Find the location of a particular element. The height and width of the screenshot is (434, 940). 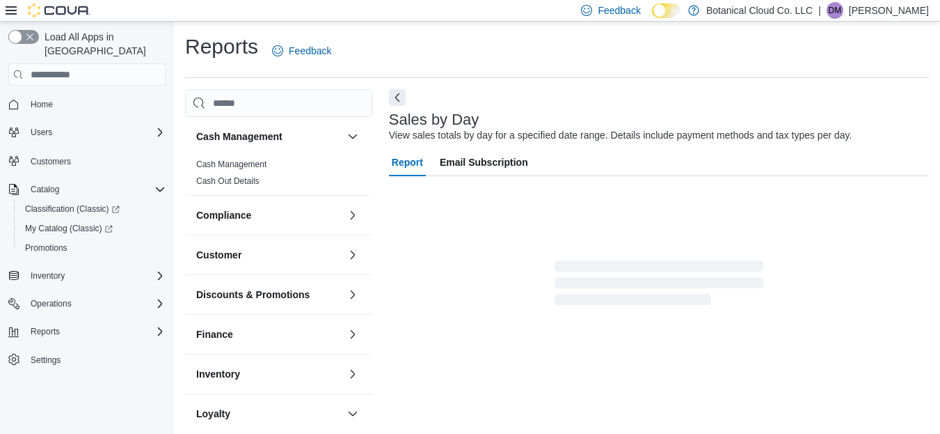

h3: Inventory is located at coordinates (218, 374).